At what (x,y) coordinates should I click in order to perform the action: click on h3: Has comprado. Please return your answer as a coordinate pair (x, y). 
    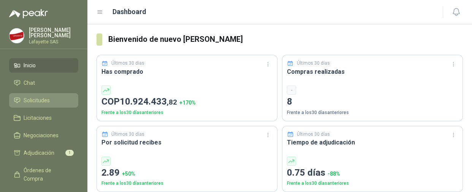
    Looking at the image, I should click on (187, 71).